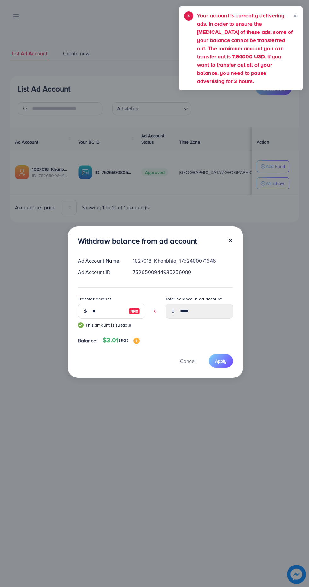  Describe the element at coordinates (183, 272) in the screenshot. I see `div: 7526500944935256080` at that location.